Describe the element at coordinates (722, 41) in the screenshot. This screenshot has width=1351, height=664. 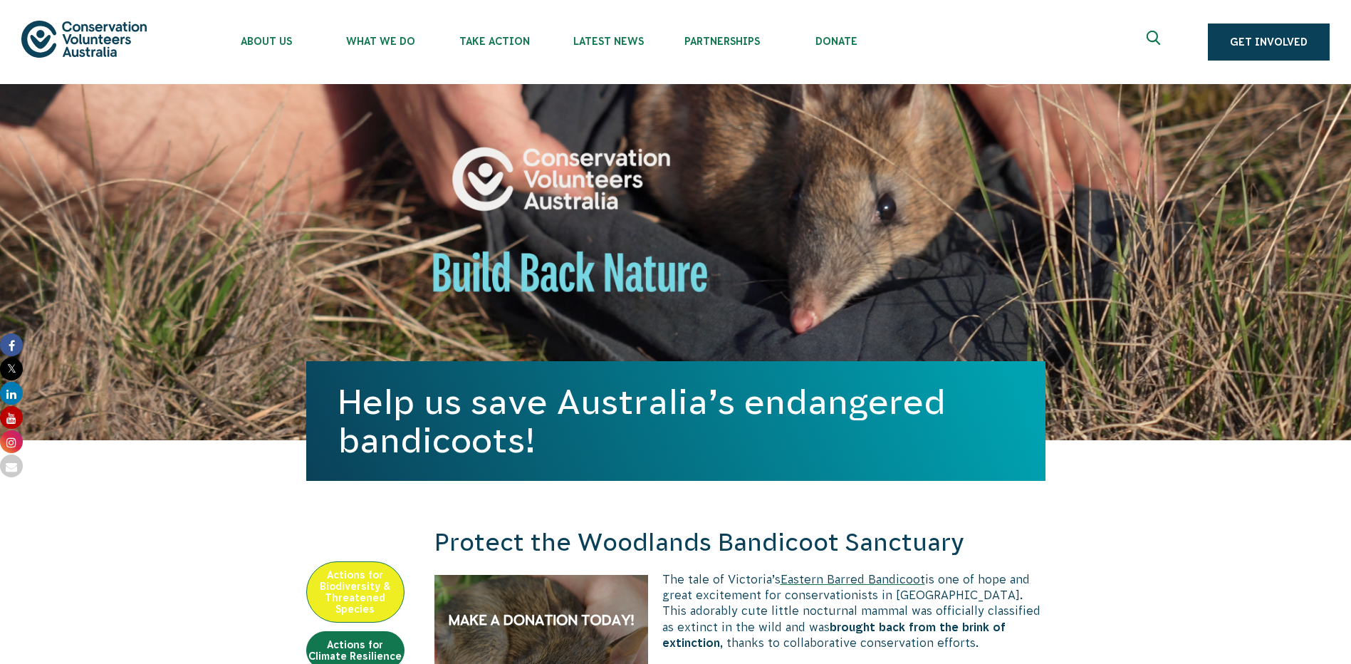
I see `span: Partnerships` at that location.